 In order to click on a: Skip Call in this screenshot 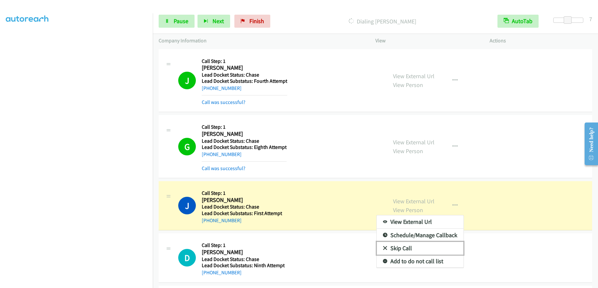, I will do `click(420, 249)`.